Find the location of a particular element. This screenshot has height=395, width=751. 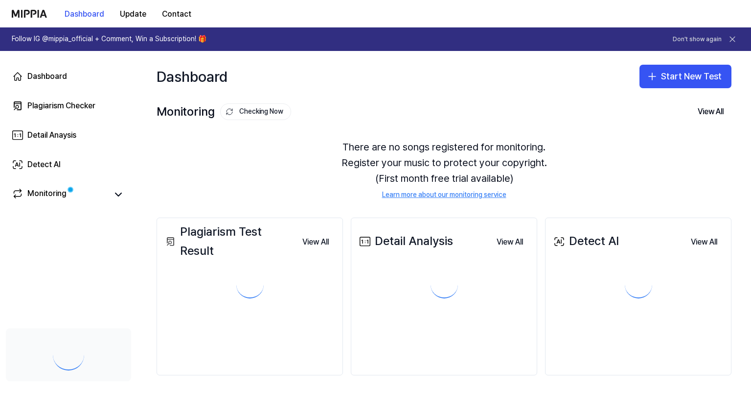

img: logo is located at coordinates (29, 14).